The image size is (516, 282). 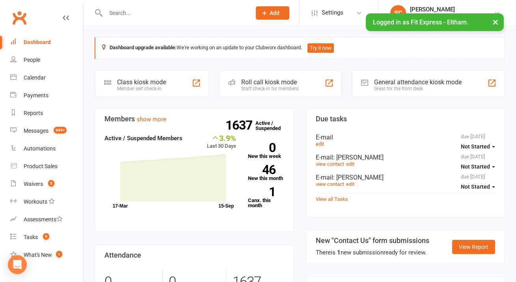 What do you see at coordinates (151, 120) in the screenshot?
I see `a: show more` at bounding box center [151, 120].